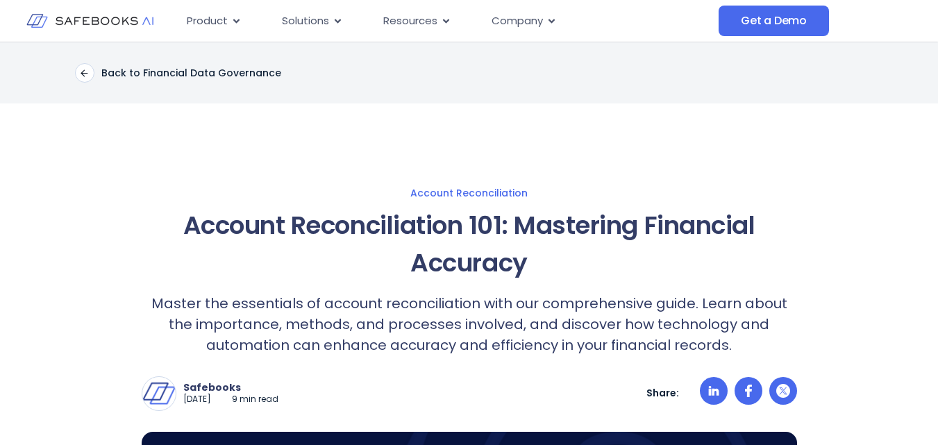  I want to click on span: Solutions, so click(306, 21).